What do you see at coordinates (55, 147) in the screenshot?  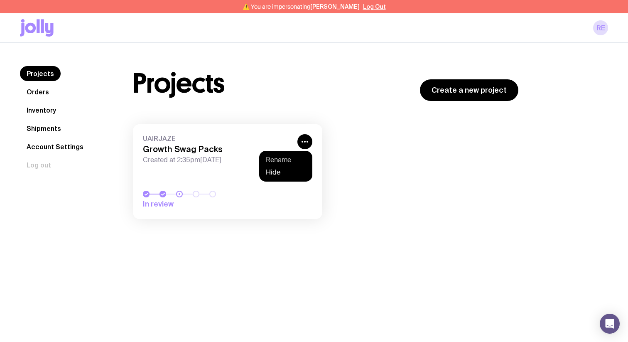 I see `a: Account Settings` at bounding box center [55, 147].